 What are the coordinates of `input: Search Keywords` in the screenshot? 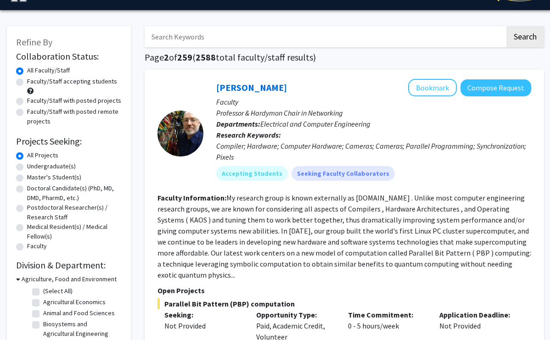 It's located at (324, 37).